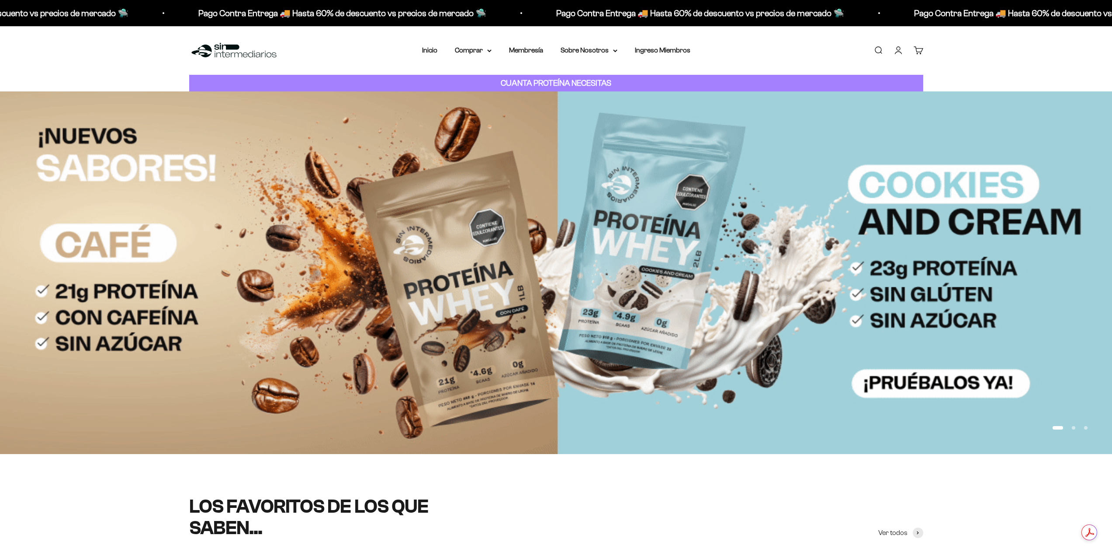 The height and width of the screenshot is (556, 1112). Describe the element at coordinates (473, 50) in the screenshot. I see `summary: Comprar` at that location.